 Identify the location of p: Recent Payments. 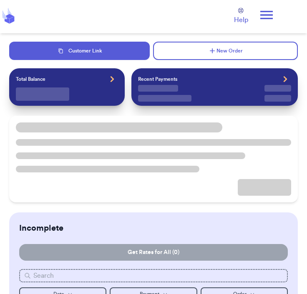
(158, 79).